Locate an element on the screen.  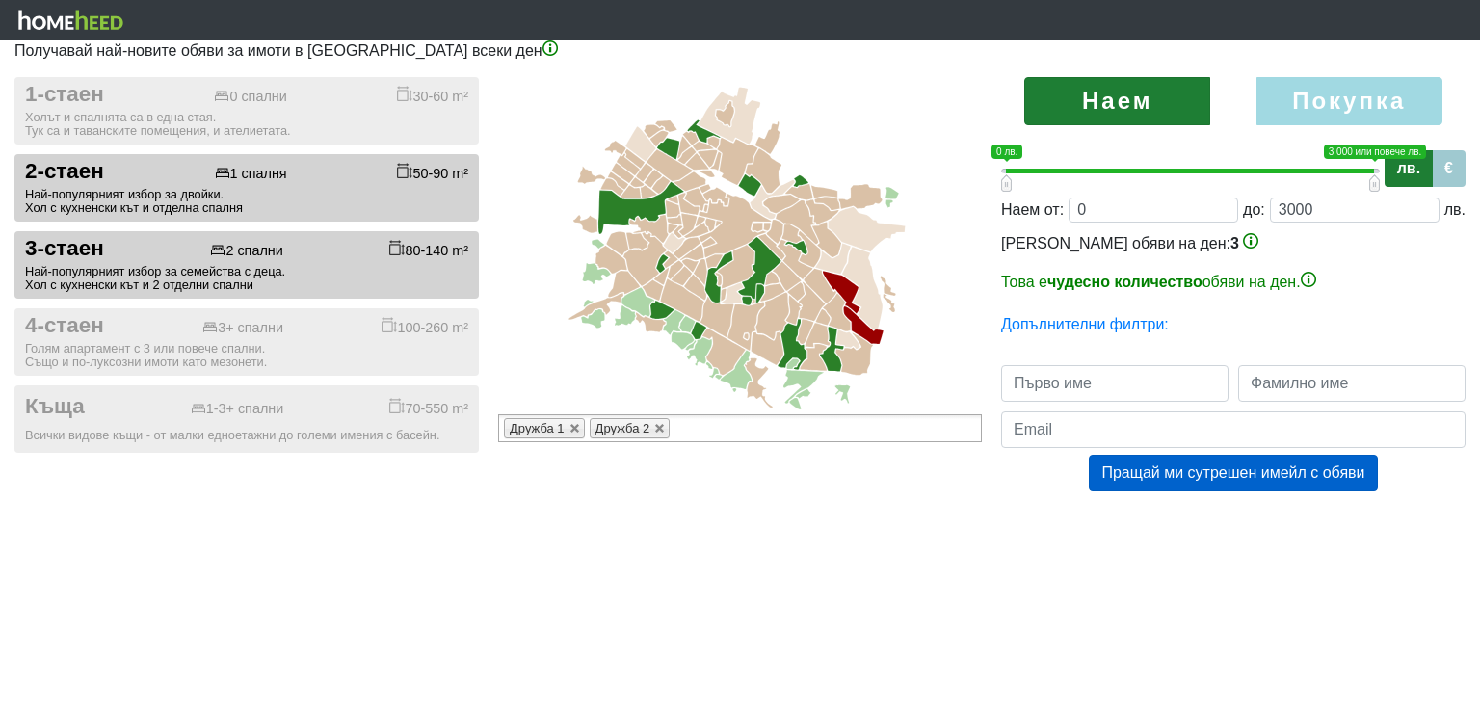
p: Това е обяви на ден. is located at coordinates (1233, 282).